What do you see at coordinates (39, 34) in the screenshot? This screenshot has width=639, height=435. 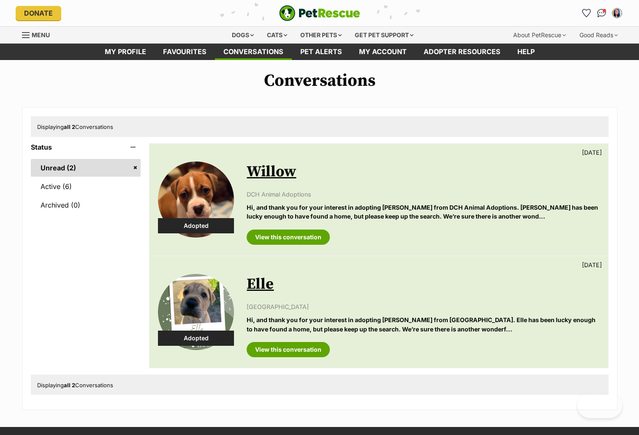 I see `a: Menu` at bounding box center [39, 34].